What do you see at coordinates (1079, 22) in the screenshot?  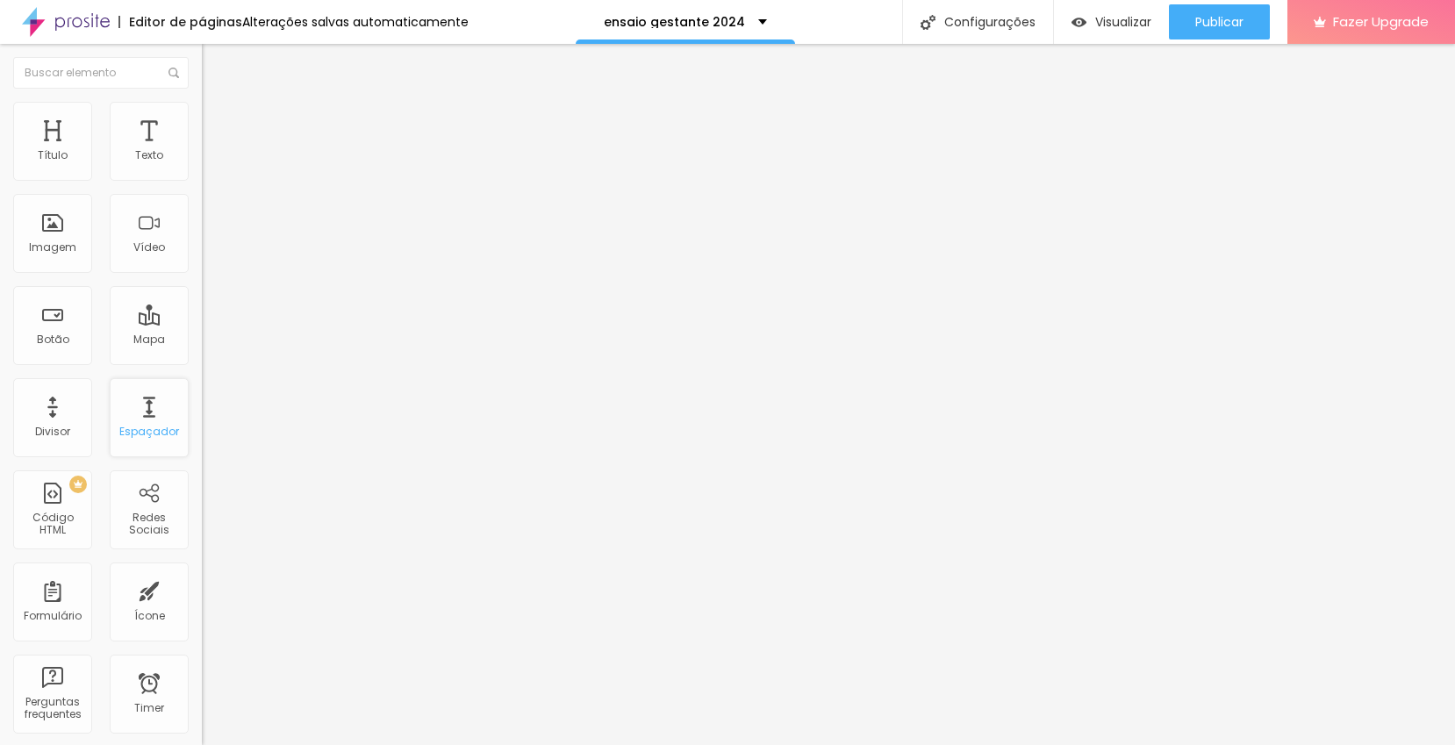 I see `img: view-1.svg` at bounding box center [1079, 22].